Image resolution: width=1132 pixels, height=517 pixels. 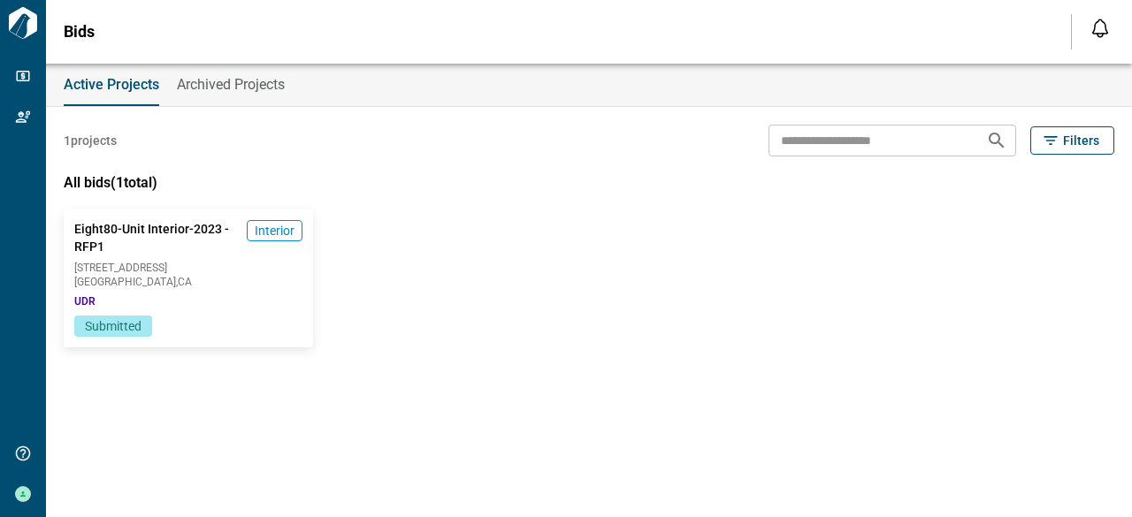 I want to click on button: Filters, so click(x=1071, y=141).